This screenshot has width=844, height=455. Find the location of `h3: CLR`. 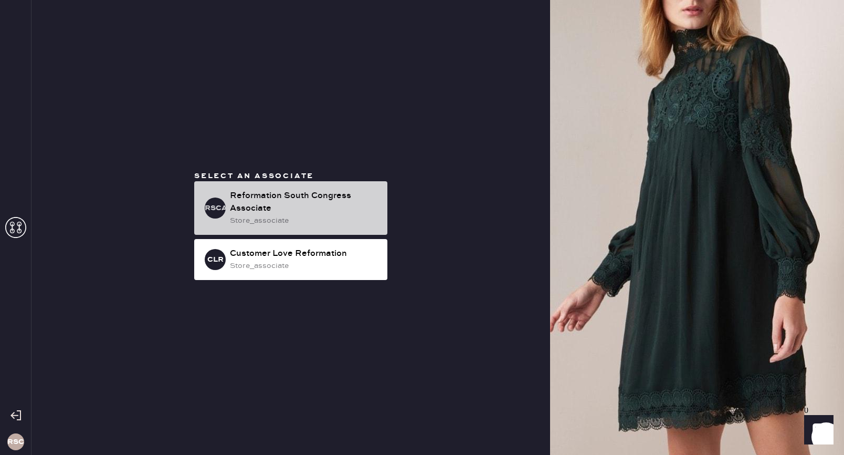

h3: CLR is located at coordinates (215, 259).